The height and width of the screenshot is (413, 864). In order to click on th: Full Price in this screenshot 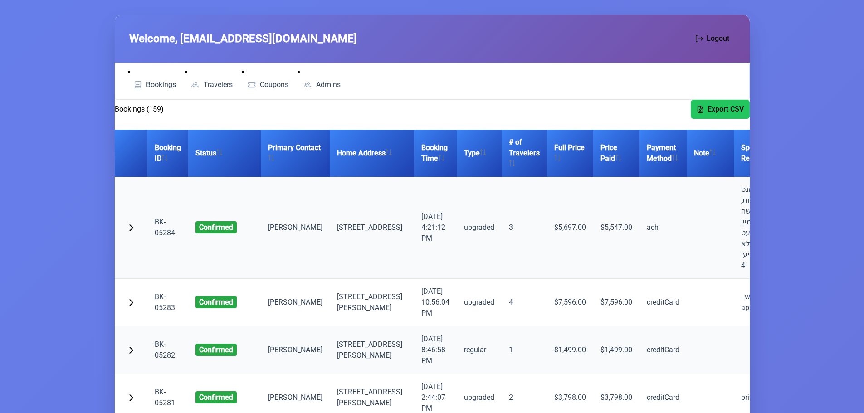, I will do `click(570, 153)`.